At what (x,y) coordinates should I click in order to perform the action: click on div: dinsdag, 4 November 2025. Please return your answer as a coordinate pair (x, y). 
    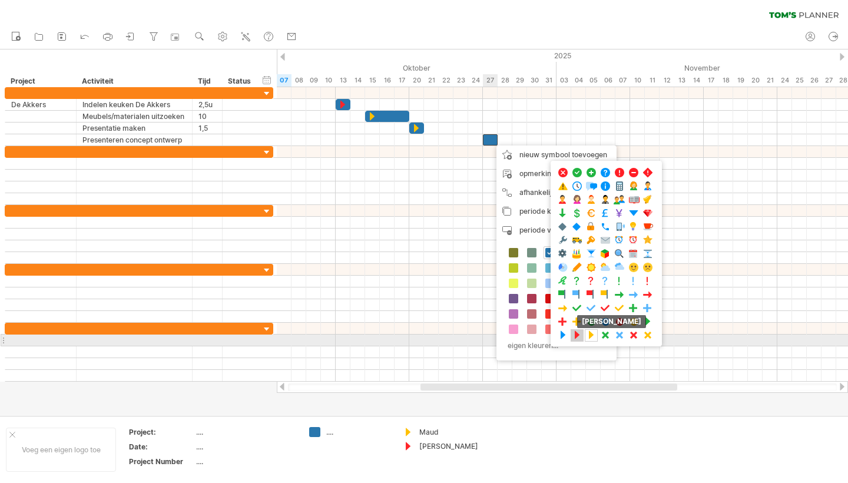
    Looking at the image, I should click on (578, 80).